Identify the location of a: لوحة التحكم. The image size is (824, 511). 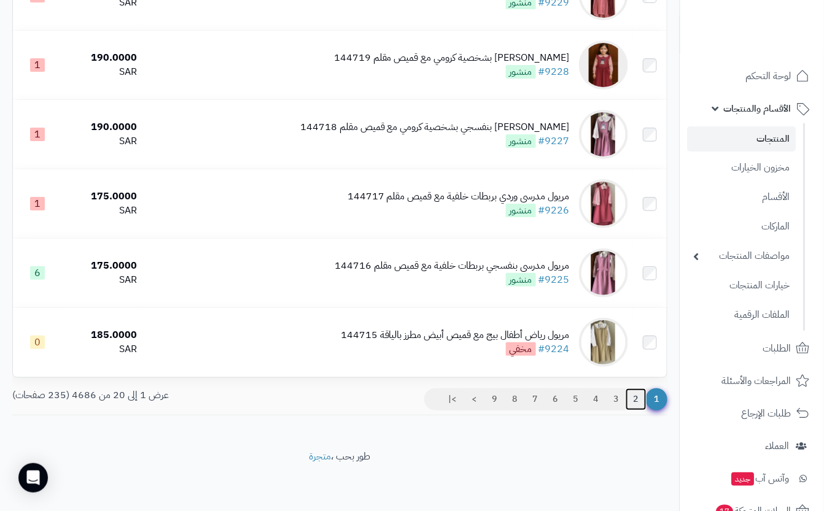
(752, 76).